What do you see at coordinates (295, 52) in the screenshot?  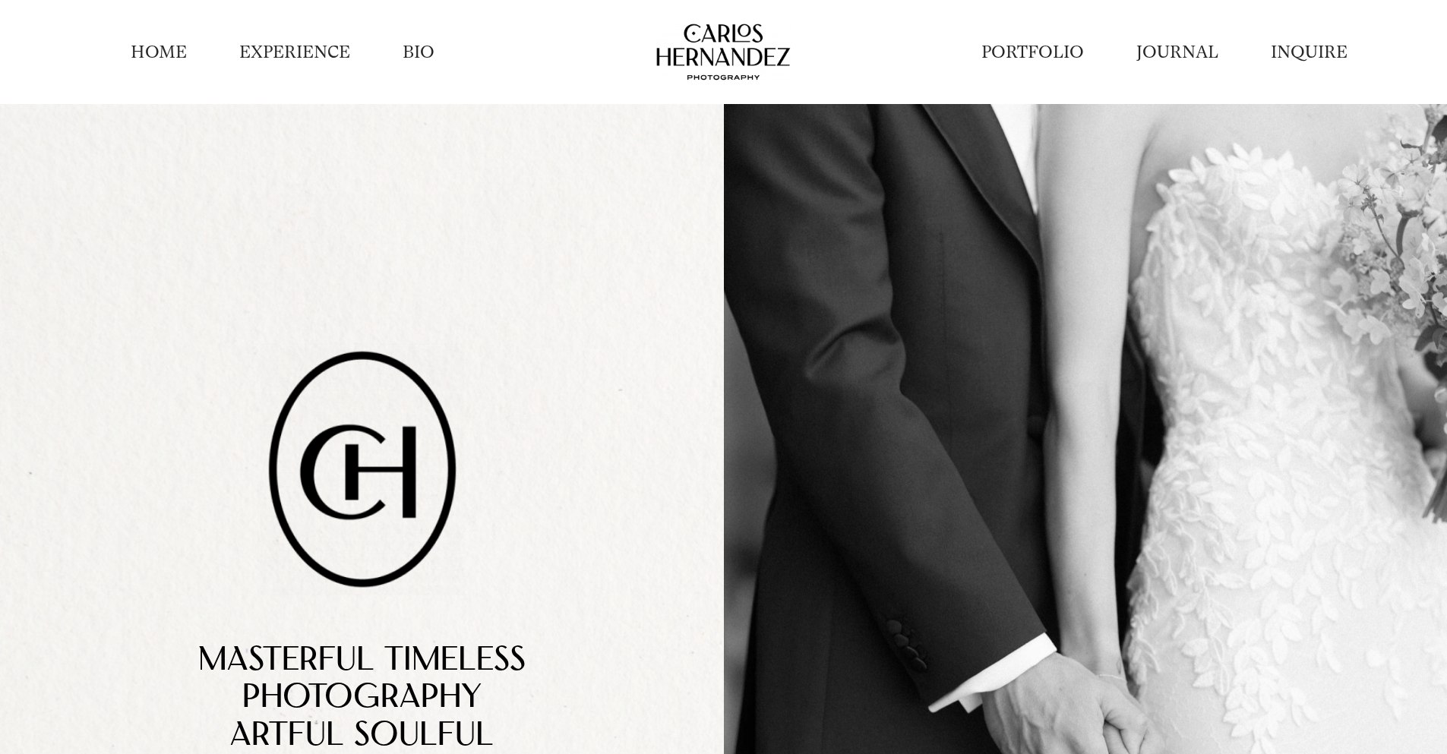 I see `a: EXPERIENCE` at bounding box center [295, 52].